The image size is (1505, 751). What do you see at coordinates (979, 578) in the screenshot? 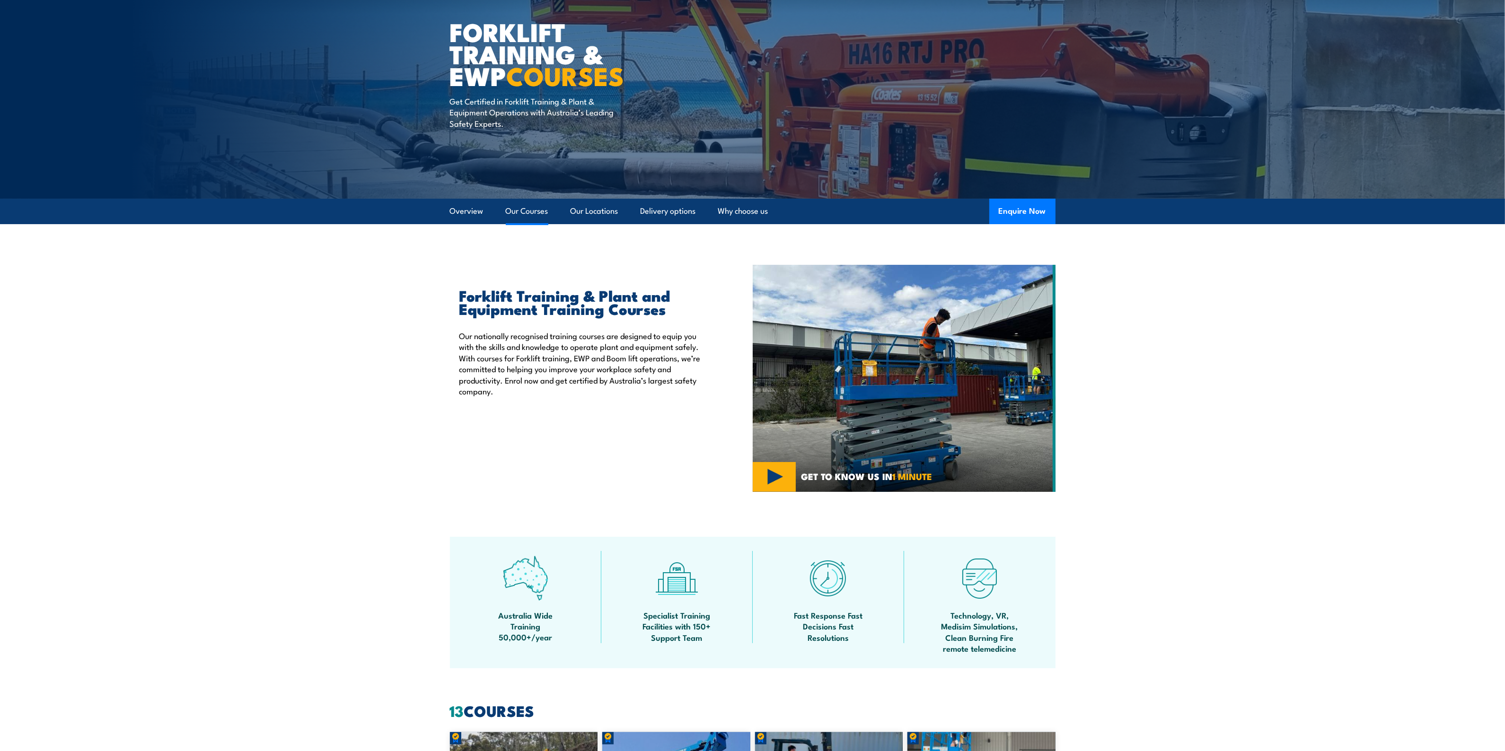
I see `img: tech-icon` at bounding box center [979, 578].